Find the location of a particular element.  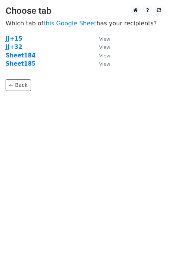

h3: Choose tab is located at coordinates (84, 11).